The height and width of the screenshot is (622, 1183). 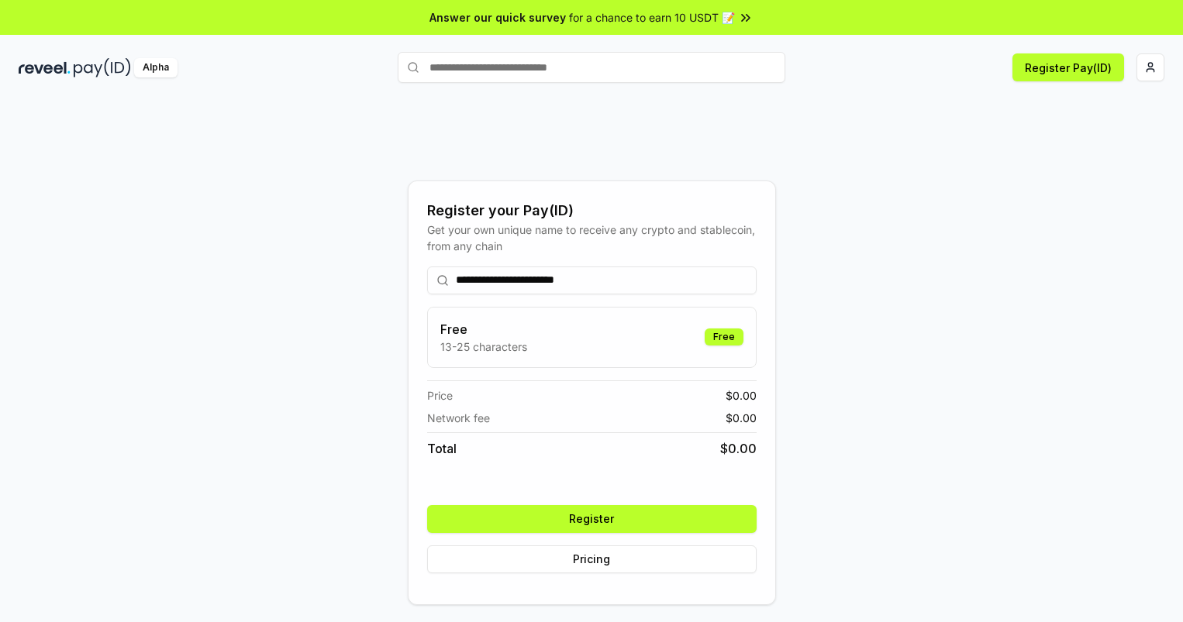 What do you see at coordinates (484, 346) in the screenshot?
I see `p: 13-25 characters` at bounding box center [484, 346].